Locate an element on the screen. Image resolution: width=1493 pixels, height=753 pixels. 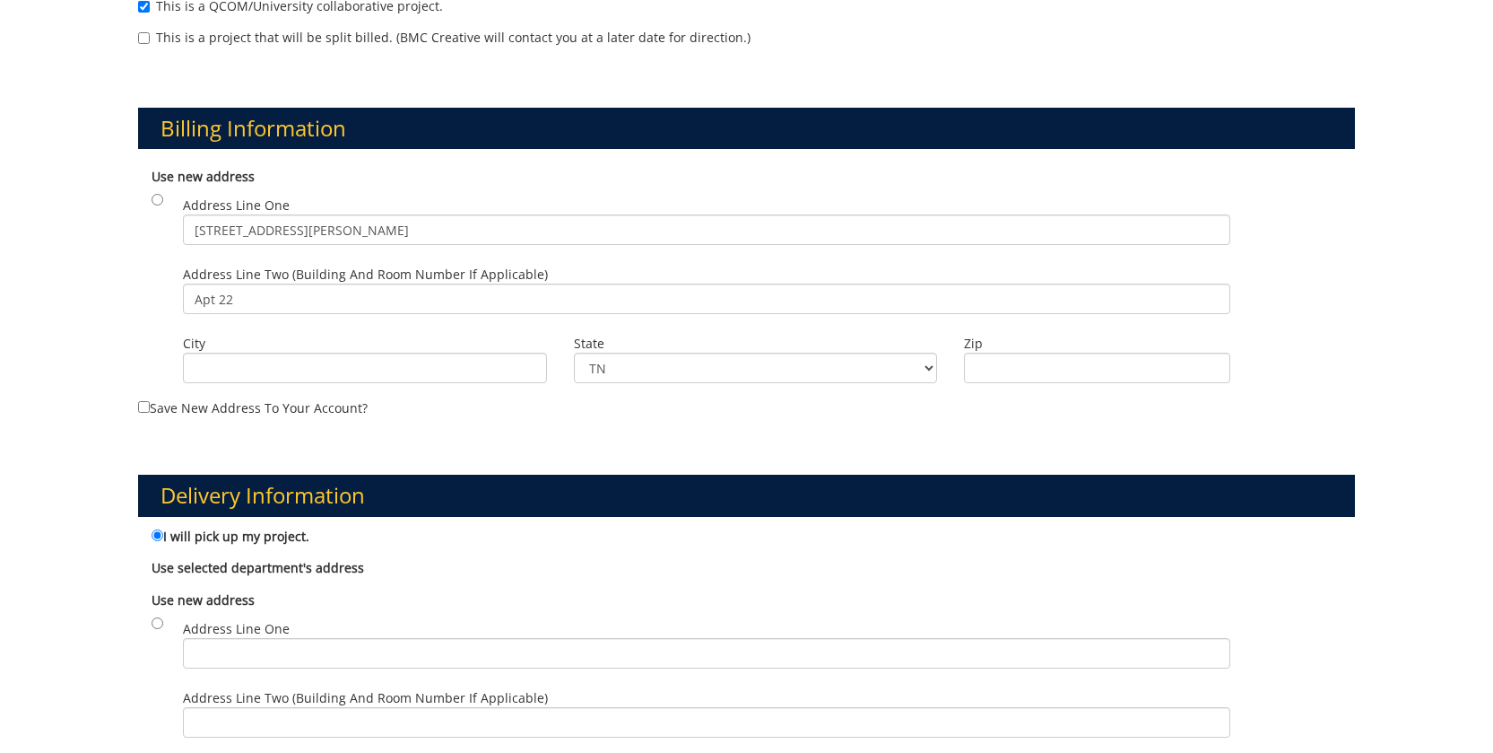
input: Zip is located at coordinates (1097, 368).